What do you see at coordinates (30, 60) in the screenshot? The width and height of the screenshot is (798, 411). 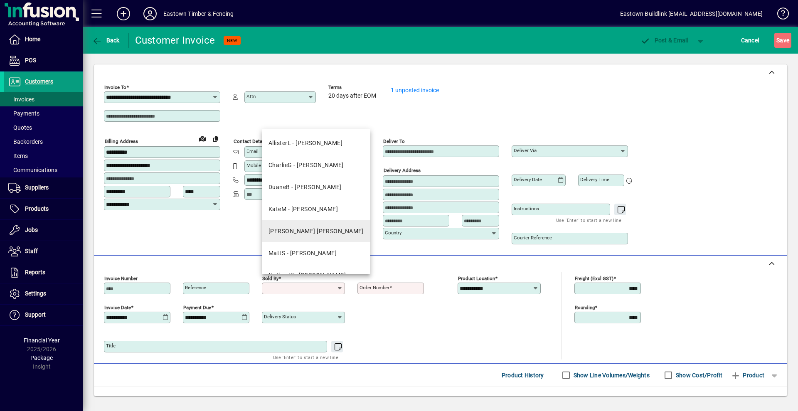 I see `span: POS` at bounding box center [30, 60].